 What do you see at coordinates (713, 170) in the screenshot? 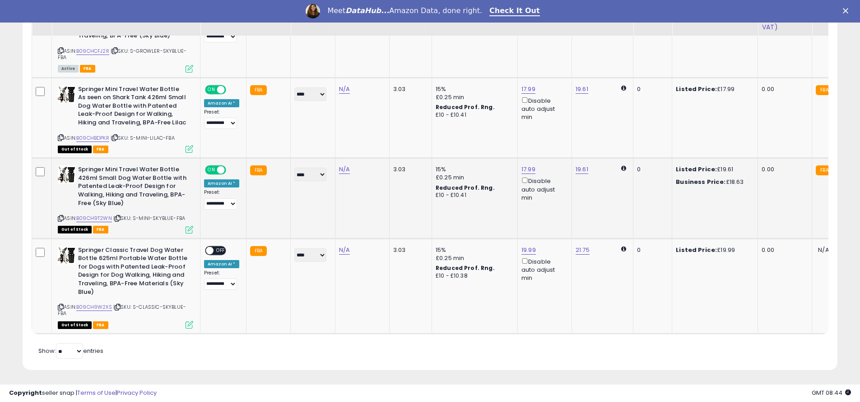
I see `div: £19.61` at bounding box center [713, 170].